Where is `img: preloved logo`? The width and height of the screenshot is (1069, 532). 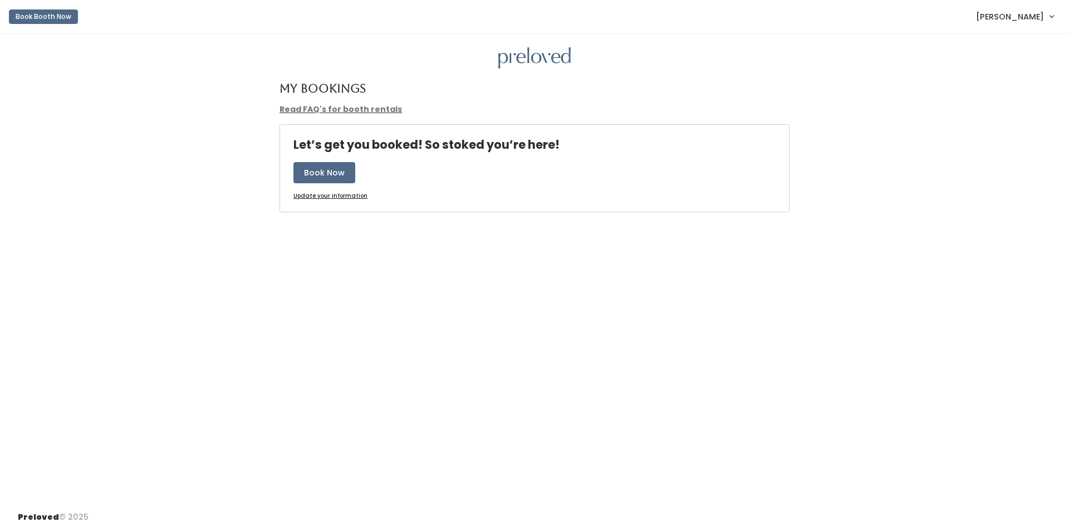
img: preloved logo is located at coordinates (535, 58).